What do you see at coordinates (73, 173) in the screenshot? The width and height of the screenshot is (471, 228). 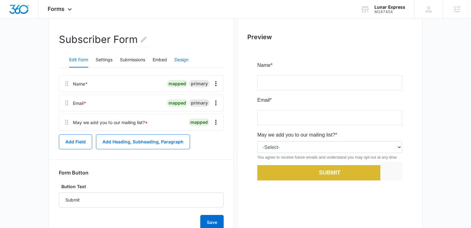 I see `h3: Form Button` at bounding box center [73, 173].